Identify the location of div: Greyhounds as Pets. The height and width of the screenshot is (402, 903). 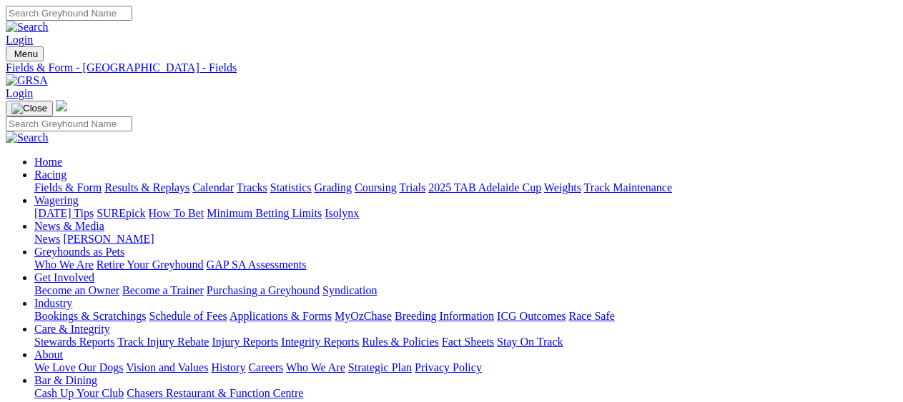
(465, 265).